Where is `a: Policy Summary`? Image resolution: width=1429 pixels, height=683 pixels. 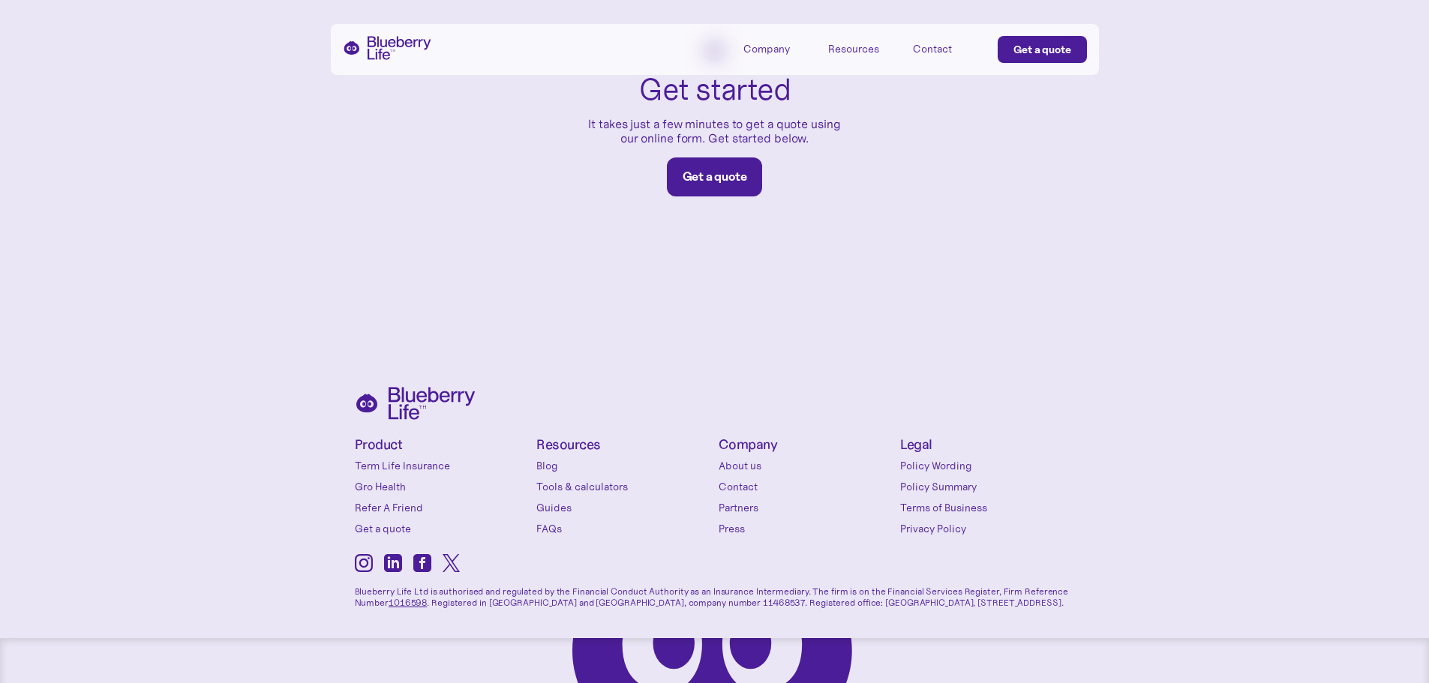 a: Policy Summary is located at coordinates (987, 487).